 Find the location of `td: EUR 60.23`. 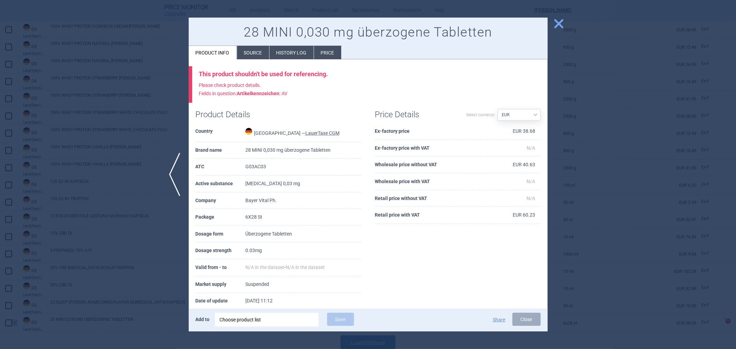

td: EUR 60.23 is located at coordinates (514, 215).